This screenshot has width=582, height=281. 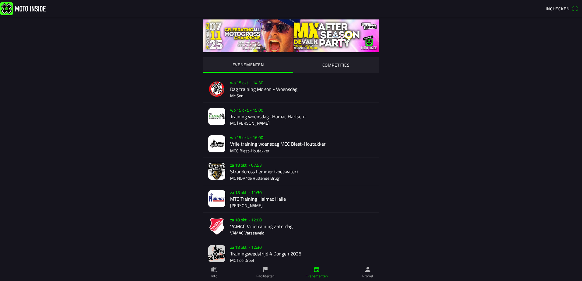 What do you see at coordinates (217, 89) in the screenshot?
I see `img: sfRBxcGZmvZ0K6QUyq9TbY0sbKJYVDoKWVN9jkDZ.png` at bounding box center [217, 89].